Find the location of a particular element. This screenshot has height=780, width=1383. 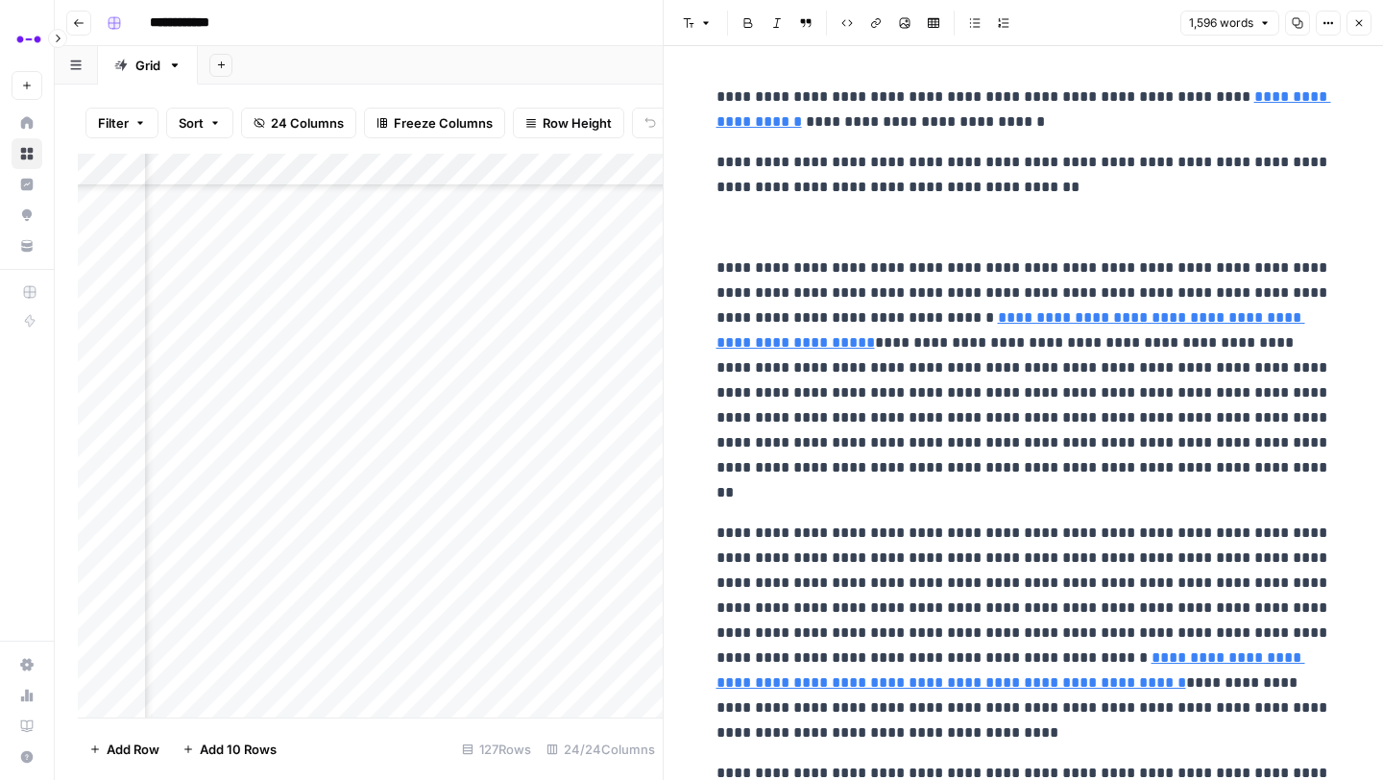

span: Filter is located at coordinates (113, 123).